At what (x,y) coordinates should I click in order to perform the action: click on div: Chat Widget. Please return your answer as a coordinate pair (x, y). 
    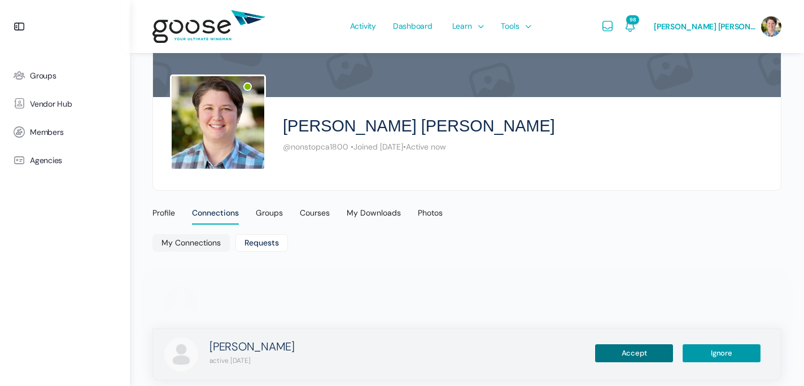
    Looking at the image, I should click on (776, 359).